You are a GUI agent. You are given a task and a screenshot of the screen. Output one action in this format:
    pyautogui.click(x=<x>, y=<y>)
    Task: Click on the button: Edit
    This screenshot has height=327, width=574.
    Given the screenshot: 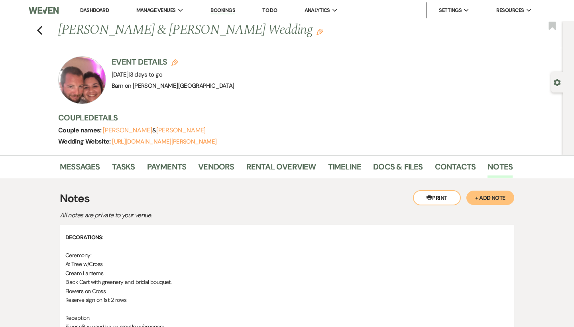 What is the action you would take?
    pyautogui.click(x=320, y=32)
    